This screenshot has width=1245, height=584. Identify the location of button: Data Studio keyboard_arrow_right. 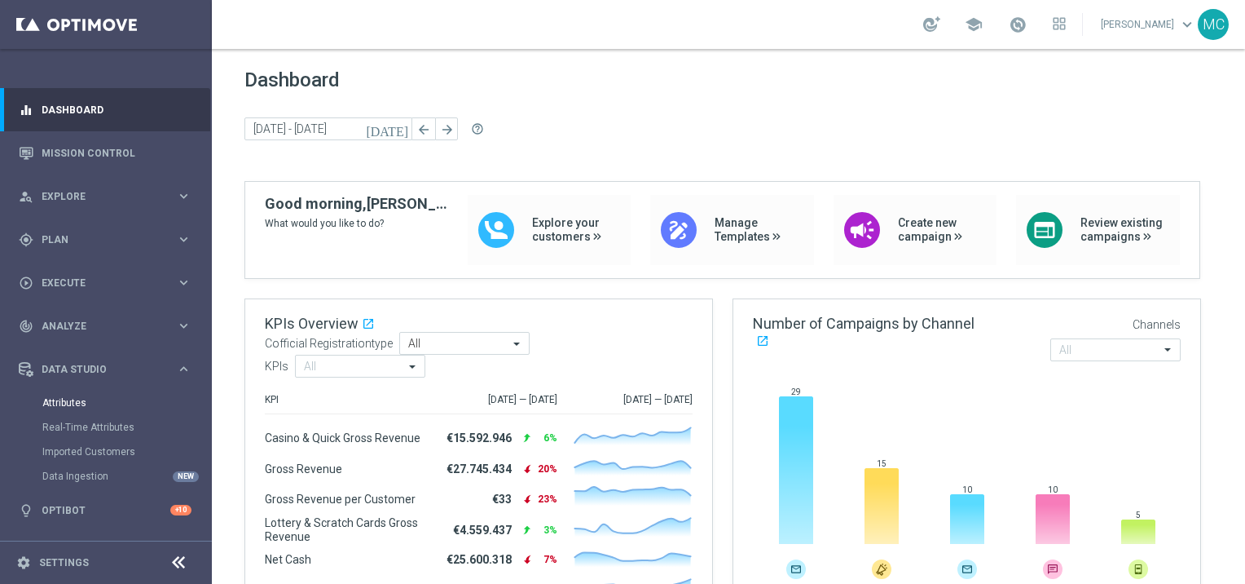
(105, 369).